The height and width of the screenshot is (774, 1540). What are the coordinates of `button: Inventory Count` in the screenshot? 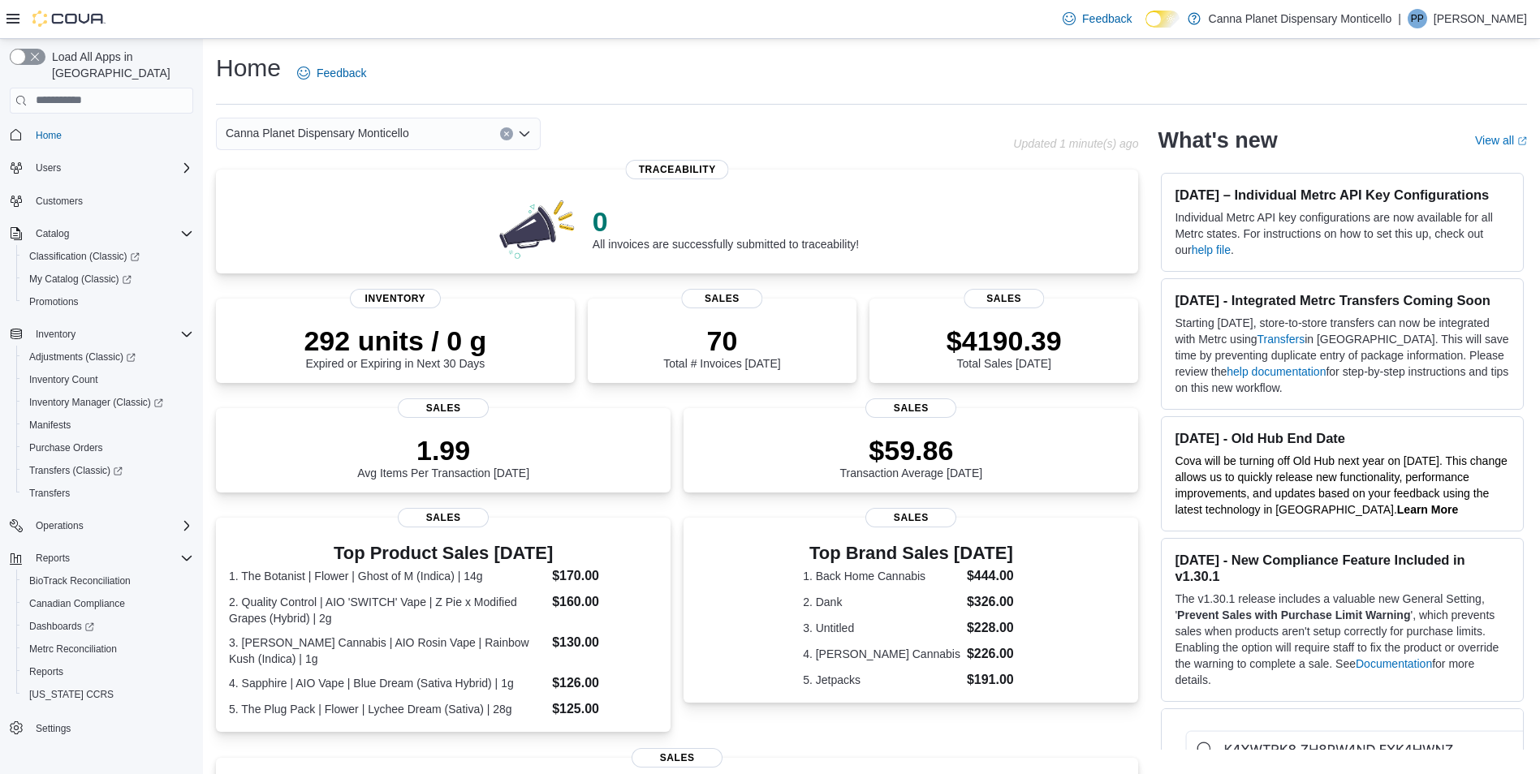 It's located at (108, 380).